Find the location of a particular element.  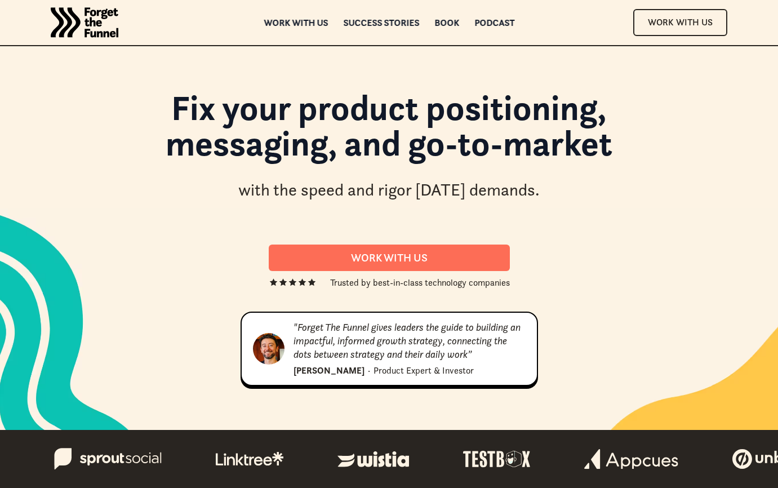

a: Work with us is located at coordinates (296, 23).